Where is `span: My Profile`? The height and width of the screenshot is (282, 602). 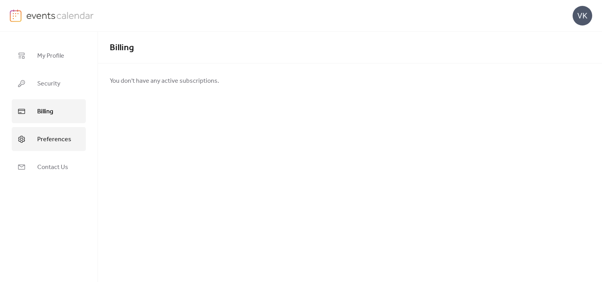 span: My Profile is located at coordinates (51, 56).